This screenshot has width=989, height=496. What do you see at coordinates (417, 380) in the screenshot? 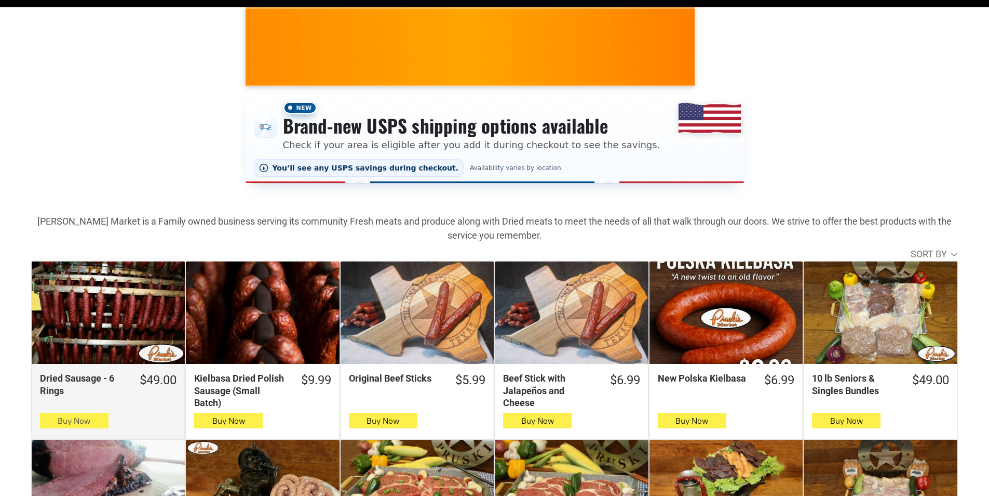
I see `a: $5.99Original Beef Sticks` at bounding box center [417, 380].